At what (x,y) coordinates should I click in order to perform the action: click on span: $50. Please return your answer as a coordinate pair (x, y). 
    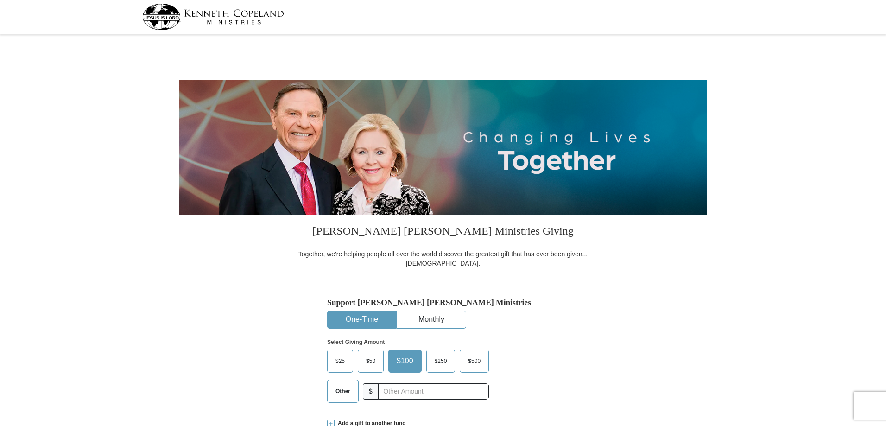
    Looking at the image, I should click on (371, 361).